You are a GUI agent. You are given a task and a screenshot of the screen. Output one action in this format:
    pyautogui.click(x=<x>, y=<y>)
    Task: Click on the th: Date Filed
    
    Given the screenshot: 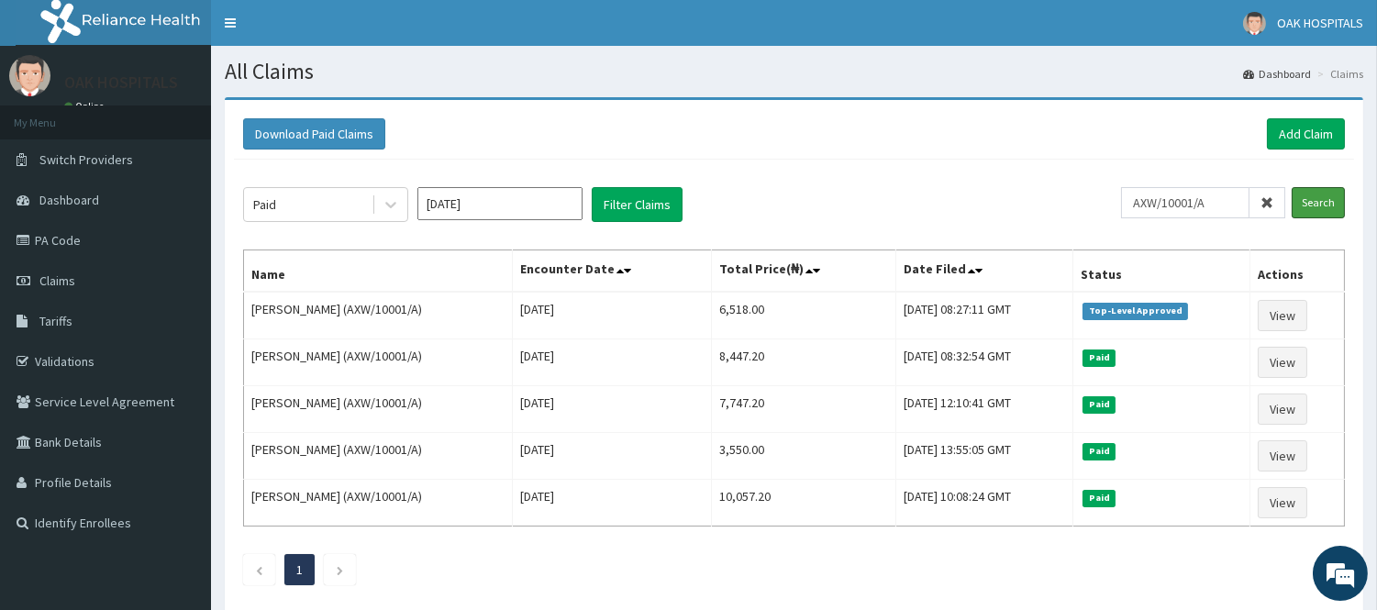 What is the action you would take?
    pyautogui.click(x=984, y=272)
    